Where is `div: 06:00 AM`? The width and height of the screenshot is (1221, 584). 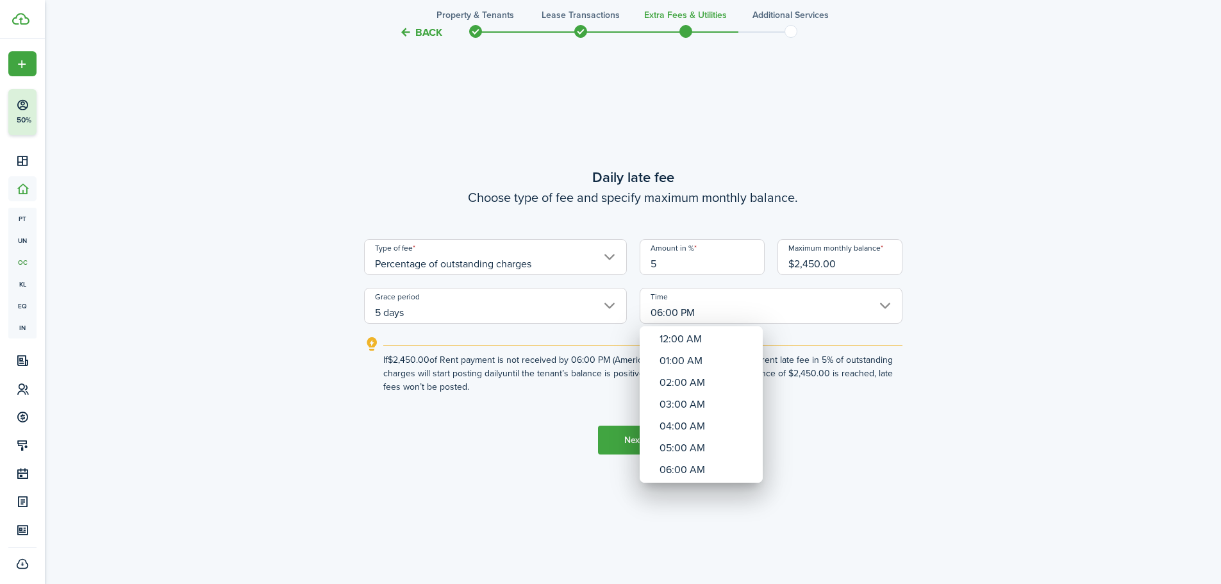
div: 06:00 AM is located at coordinates (707, 470).